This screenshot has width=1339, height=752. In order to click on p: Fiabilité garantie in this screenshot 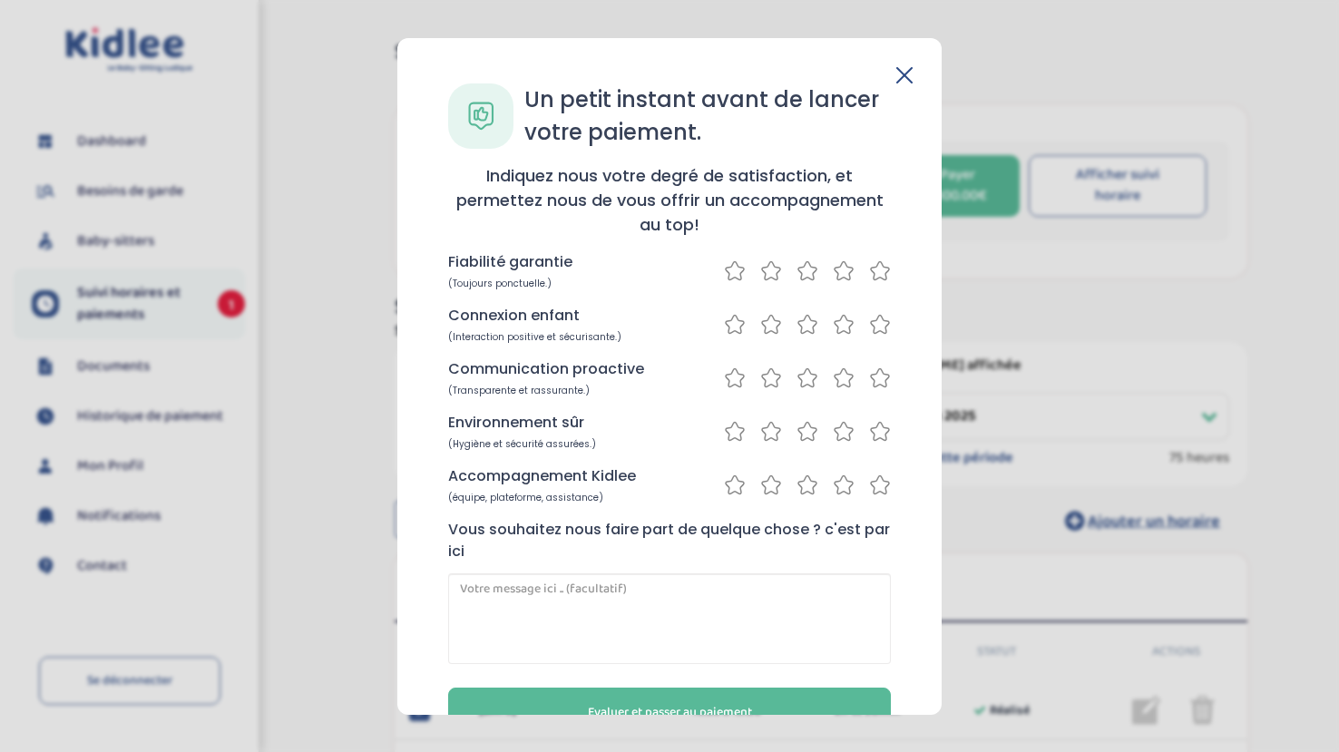, I will do `click(510, 261)`.